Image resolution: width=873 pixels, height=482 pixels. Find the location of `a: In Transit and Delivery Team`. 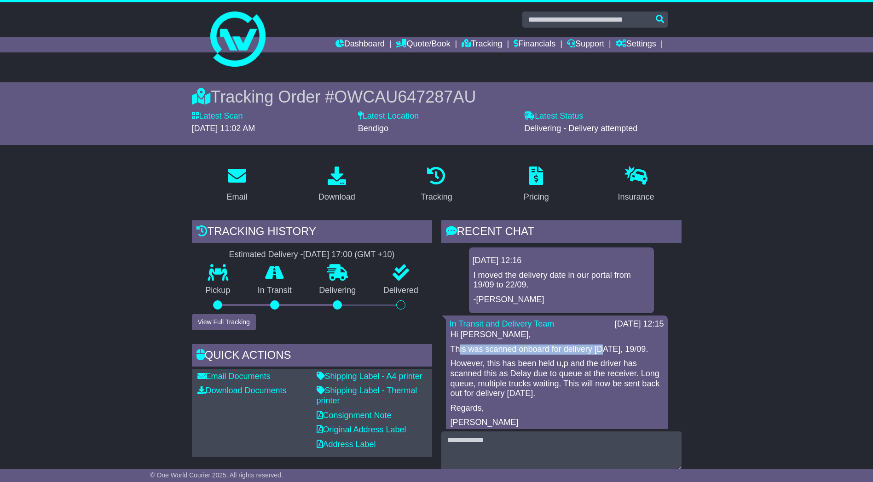

a: In Transit and Delivery Team is located at coordinates (502, 324).